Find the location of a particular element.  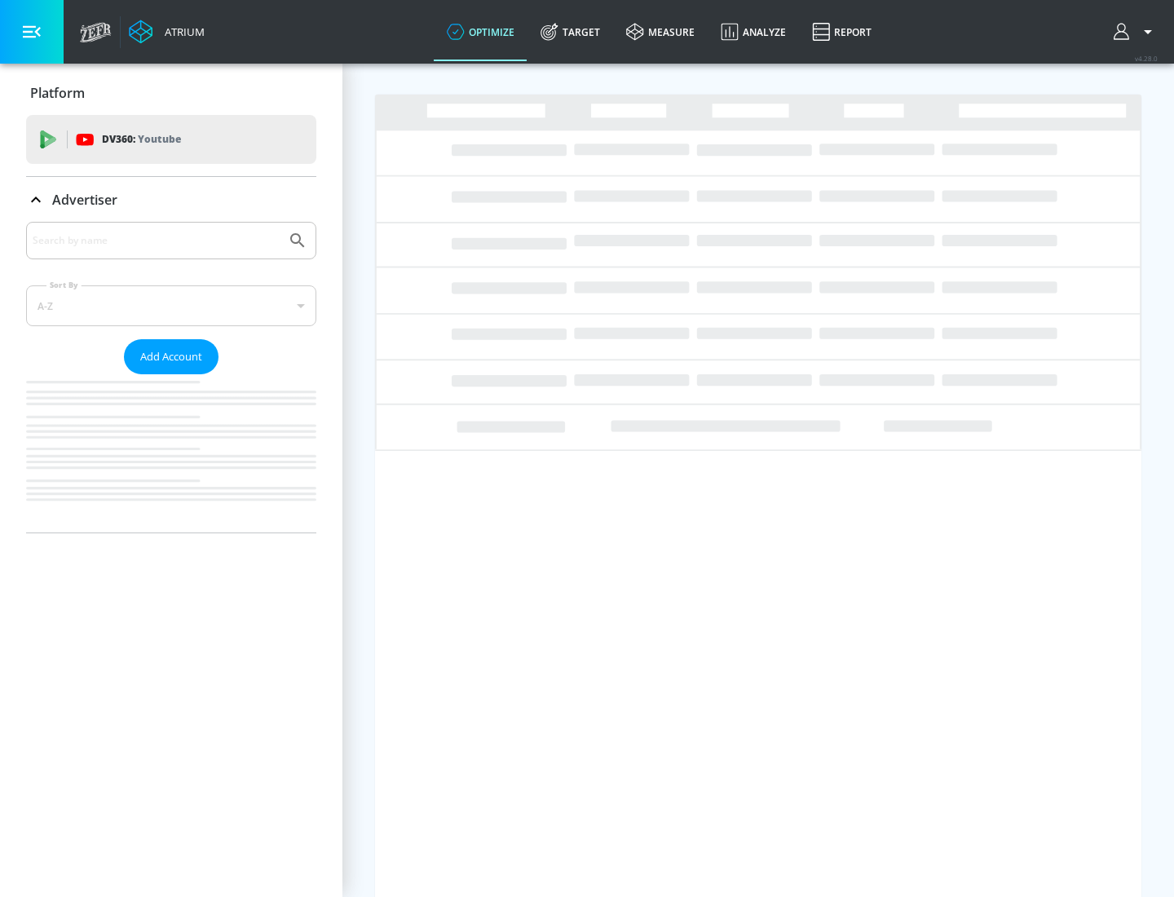

div: DV360: Youtube is located at coordinates (171, 139).